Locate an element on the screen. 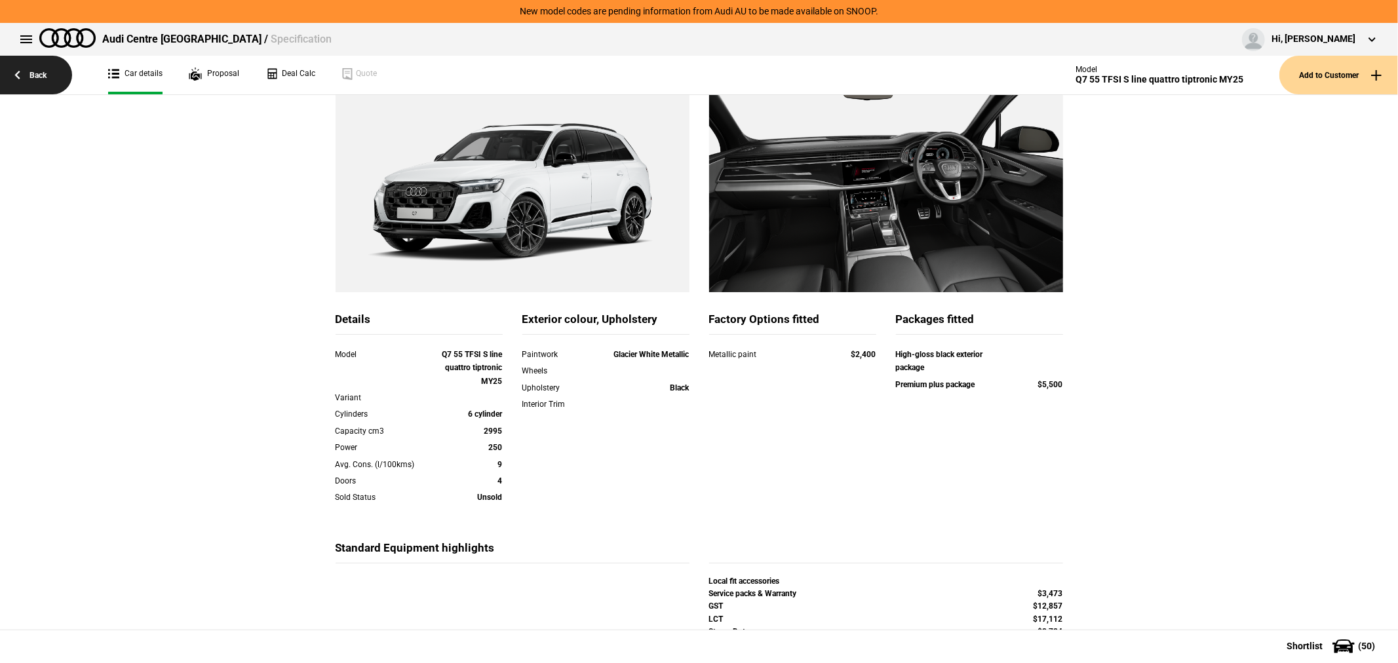  div: Factory Options fitted is located at coordinates (793, 323).